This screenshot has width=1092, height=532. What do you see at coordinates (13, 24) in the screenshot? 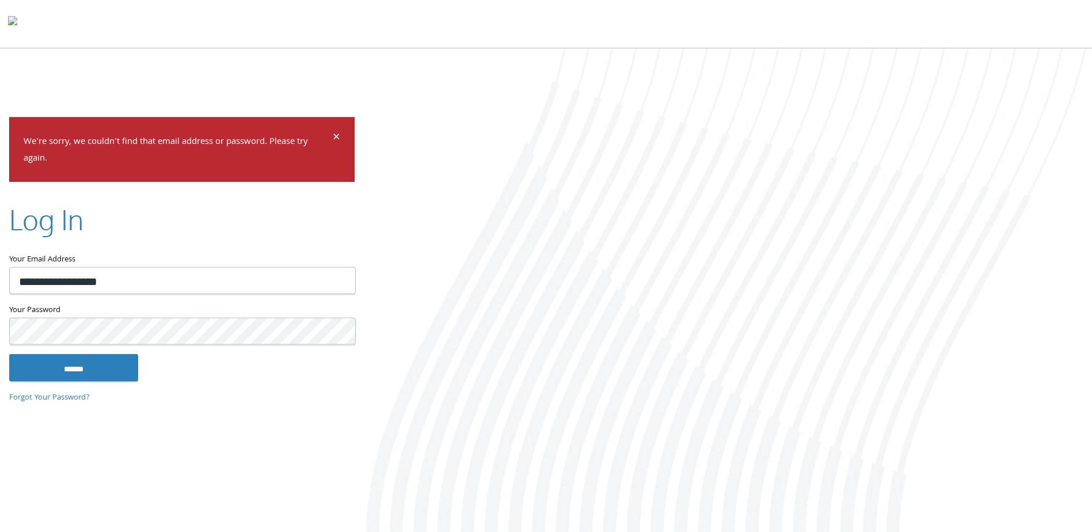
I see `img: todyl-logo-dark.svg` at bounding box center [13, 24].